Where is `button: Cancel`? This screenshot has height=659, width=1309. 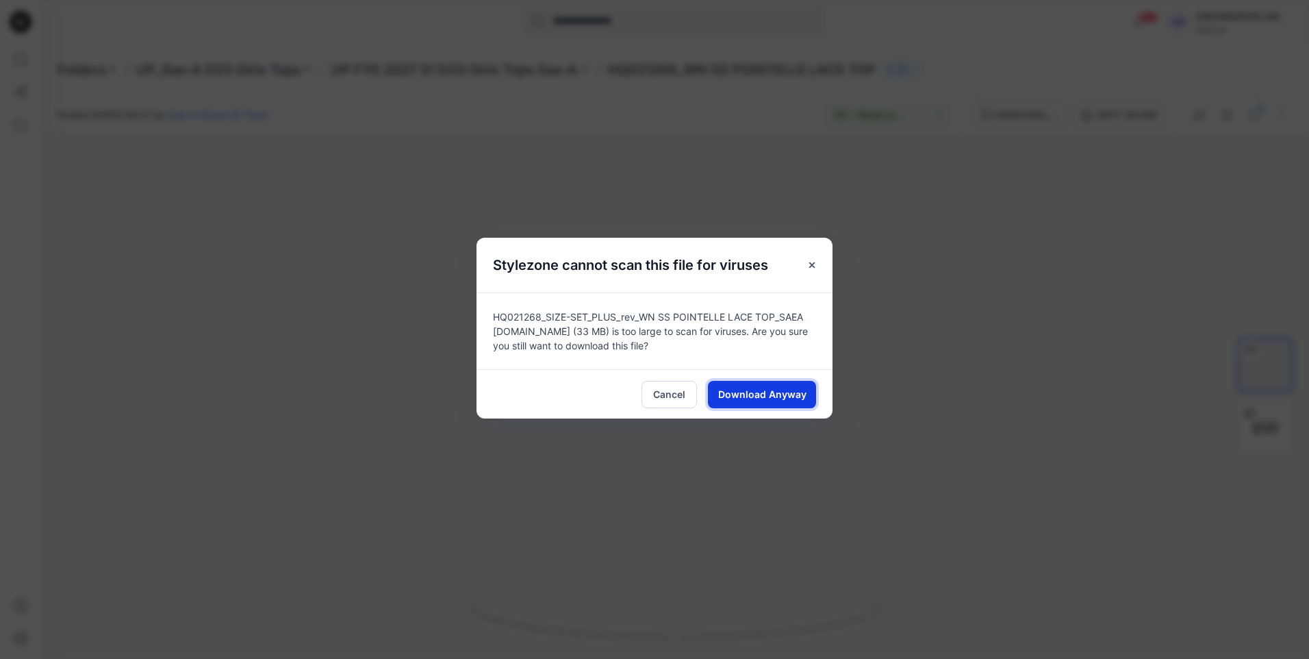
button: Cancel is located at coordinates (669, 394).